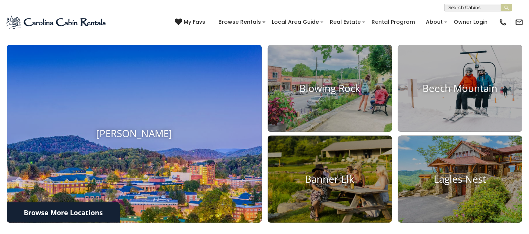 The height and width of the screenshot is (234, 529). Describe the element at coordinates (63, 212) in the screenshot. I see `a: Browse More Locations` at that location.